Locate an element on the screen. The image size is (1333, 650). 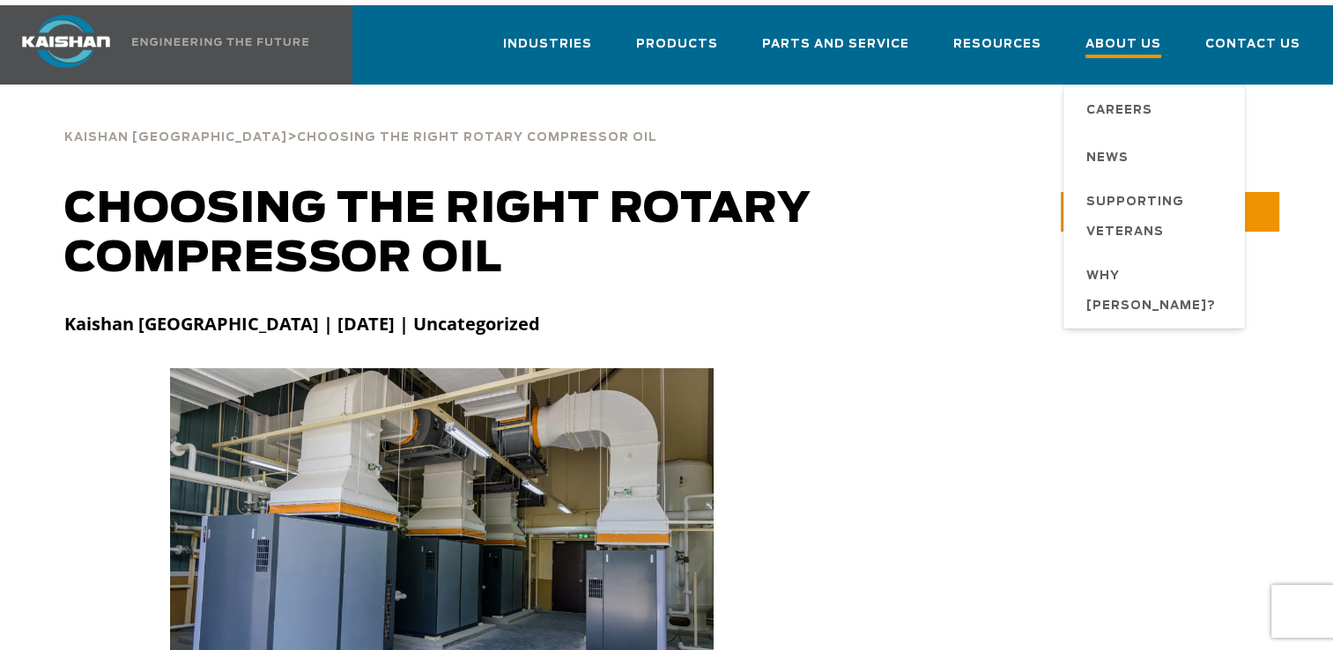
span: News is located at coordinates (1107, 159).